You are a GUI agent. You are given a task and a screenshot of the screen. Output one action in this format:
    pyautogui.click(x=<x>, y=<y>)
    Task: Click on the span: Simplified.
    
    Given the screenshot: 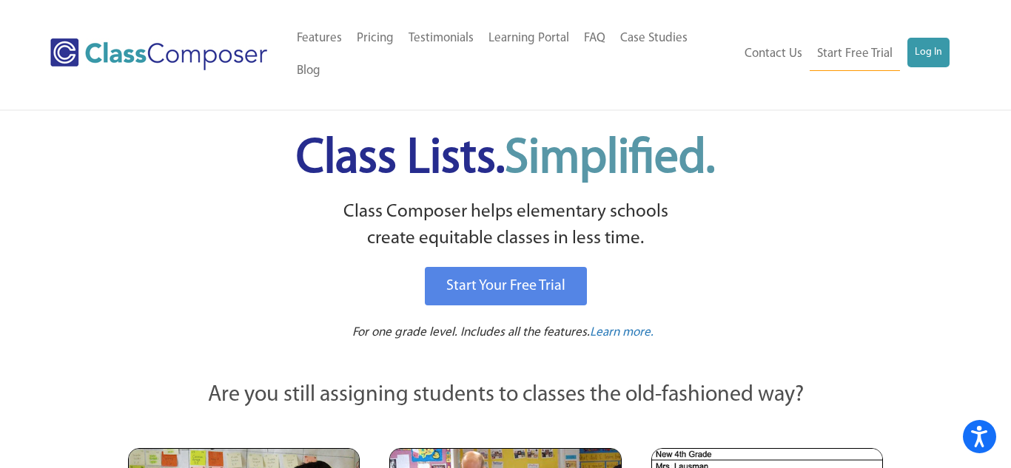 What is the action you would take?
    pyautogui.click(x=610, y=159)
    